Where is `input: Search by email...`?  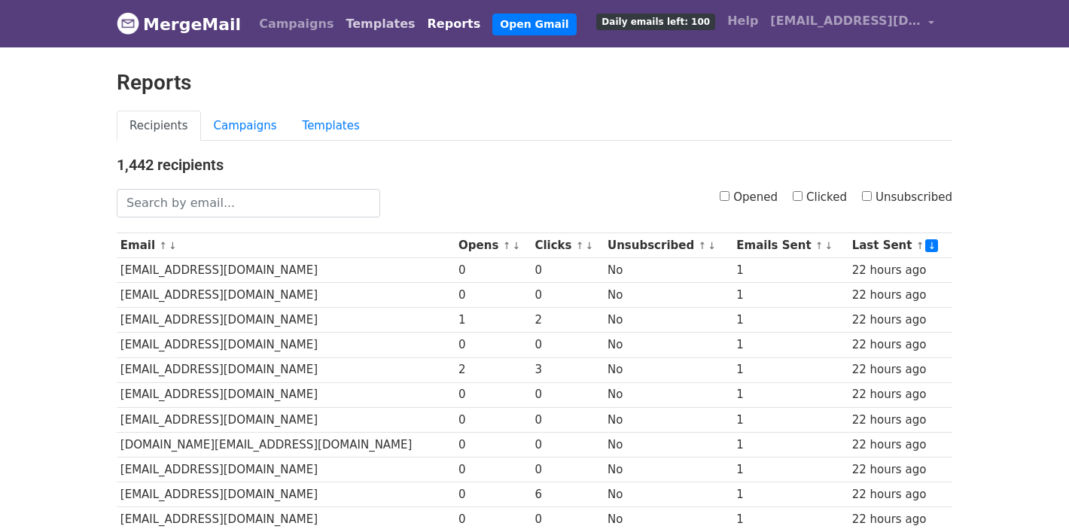
input: Search by email... is located at coordinates (249, 203).